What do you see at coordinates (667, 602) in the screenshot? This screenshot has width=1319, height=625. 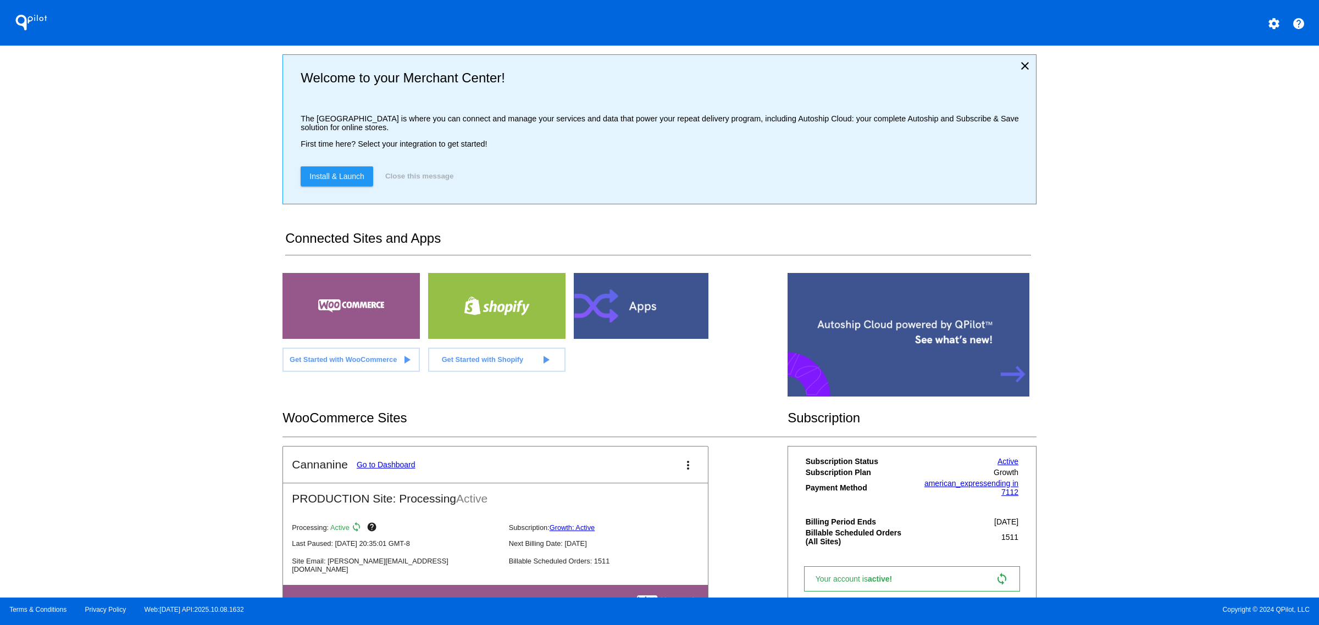 I see `img: c53aa0e5-ae75-48aa-9bee-956650975ee5` at bounding box center [667, 602].